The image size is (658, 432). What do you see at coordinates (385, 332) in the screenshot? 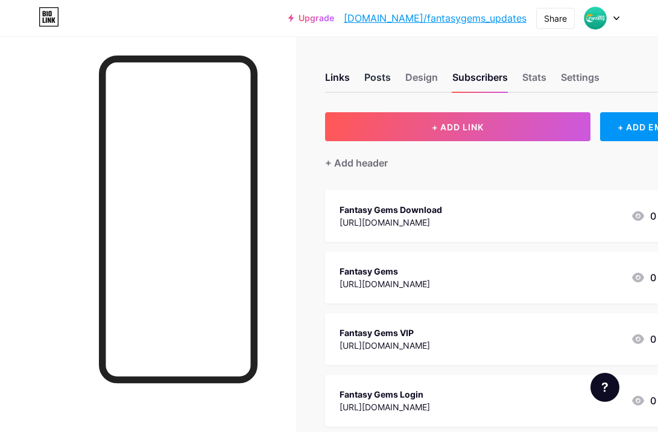
I see `div: Fantasy Gems VIP` at bounding box center [385, 332].